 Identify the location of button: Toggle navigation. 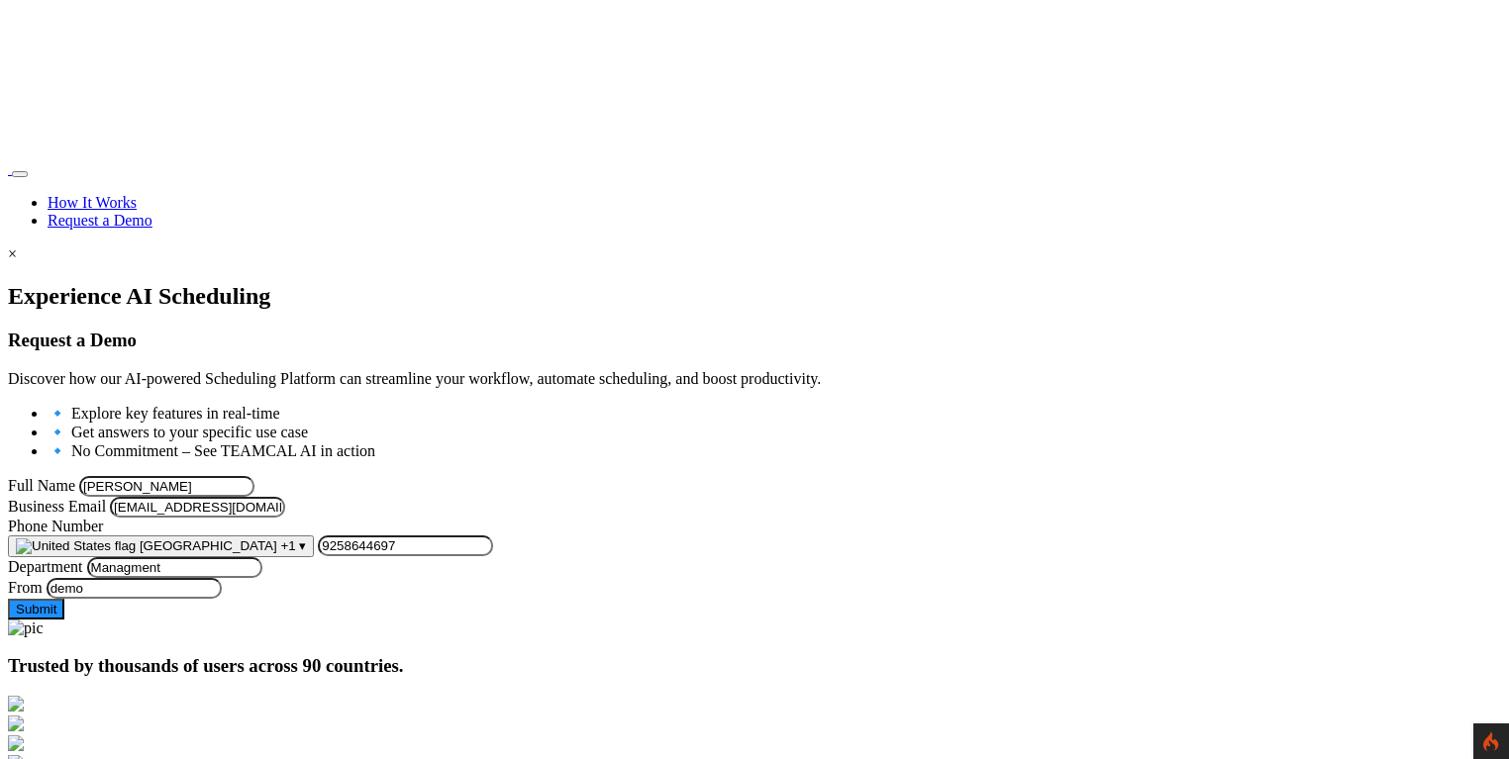
(20, 174).